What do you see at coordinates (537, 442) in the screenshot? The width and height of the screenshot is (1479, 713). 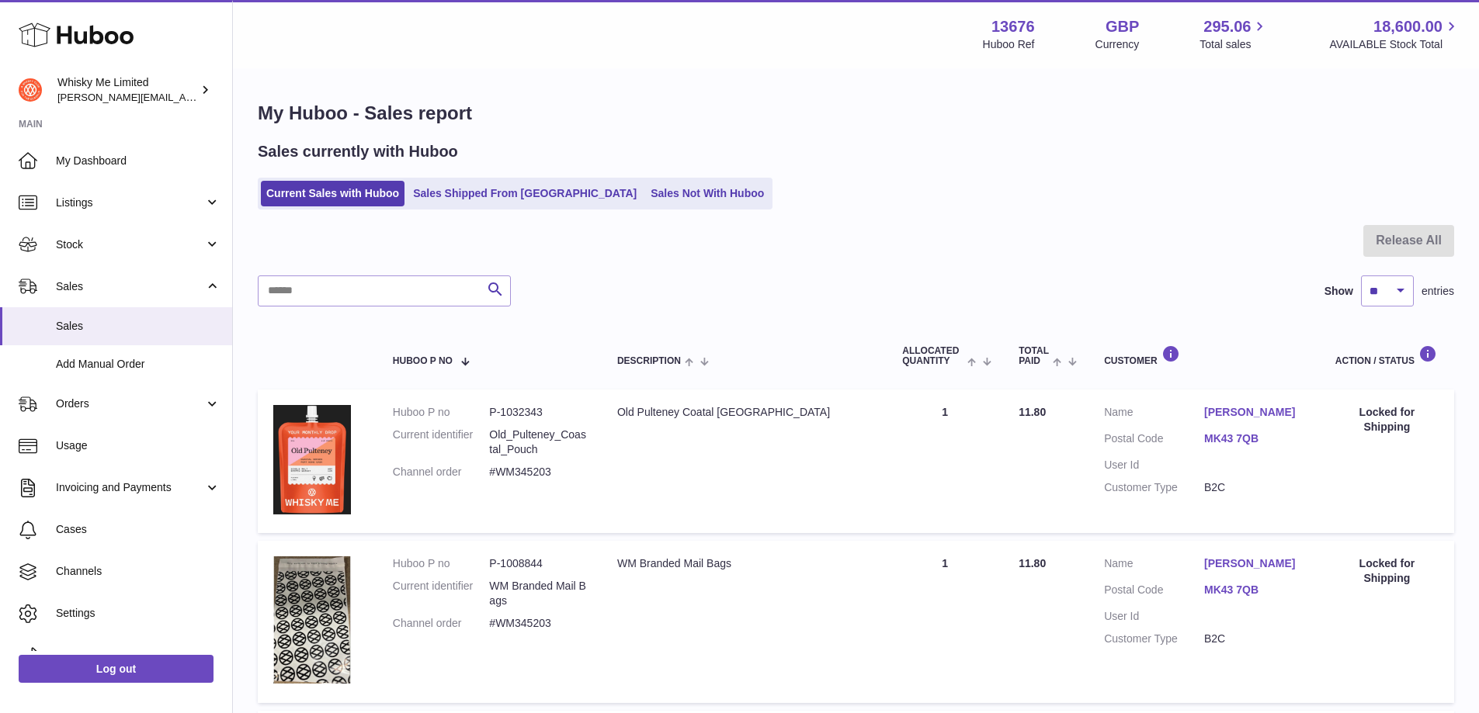 I see `dd: Old_Pulteney_Coastal_Pouch` at bounding box center [537, 442].